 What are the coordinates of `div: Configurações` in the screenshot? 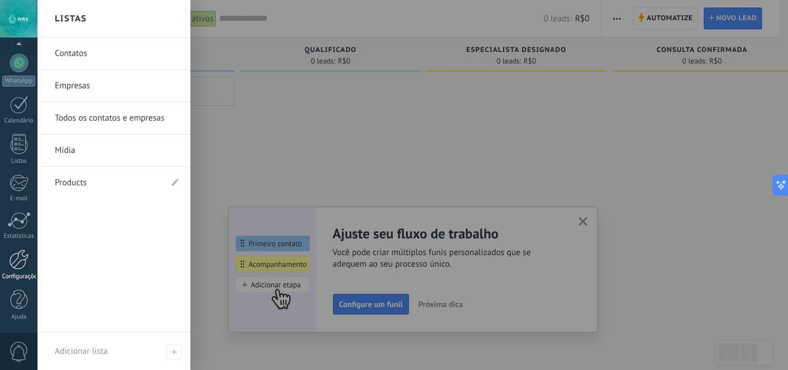 It's located at (19, 276).